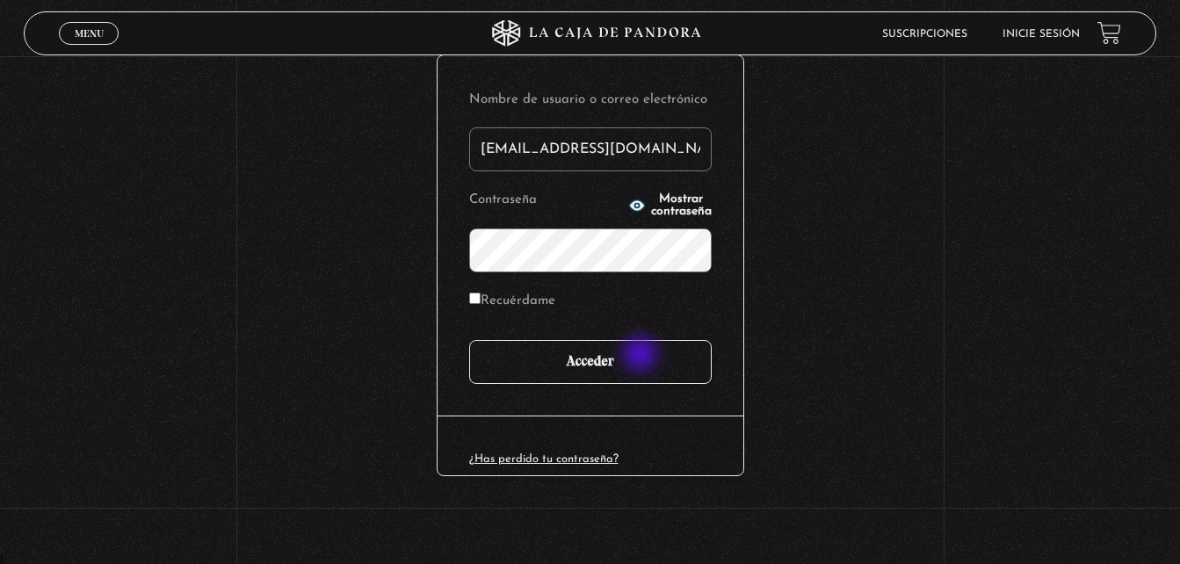 This screenshot has width=1180, height=564. I want to click on button: Mostrar contraseña, so click(669, 206).